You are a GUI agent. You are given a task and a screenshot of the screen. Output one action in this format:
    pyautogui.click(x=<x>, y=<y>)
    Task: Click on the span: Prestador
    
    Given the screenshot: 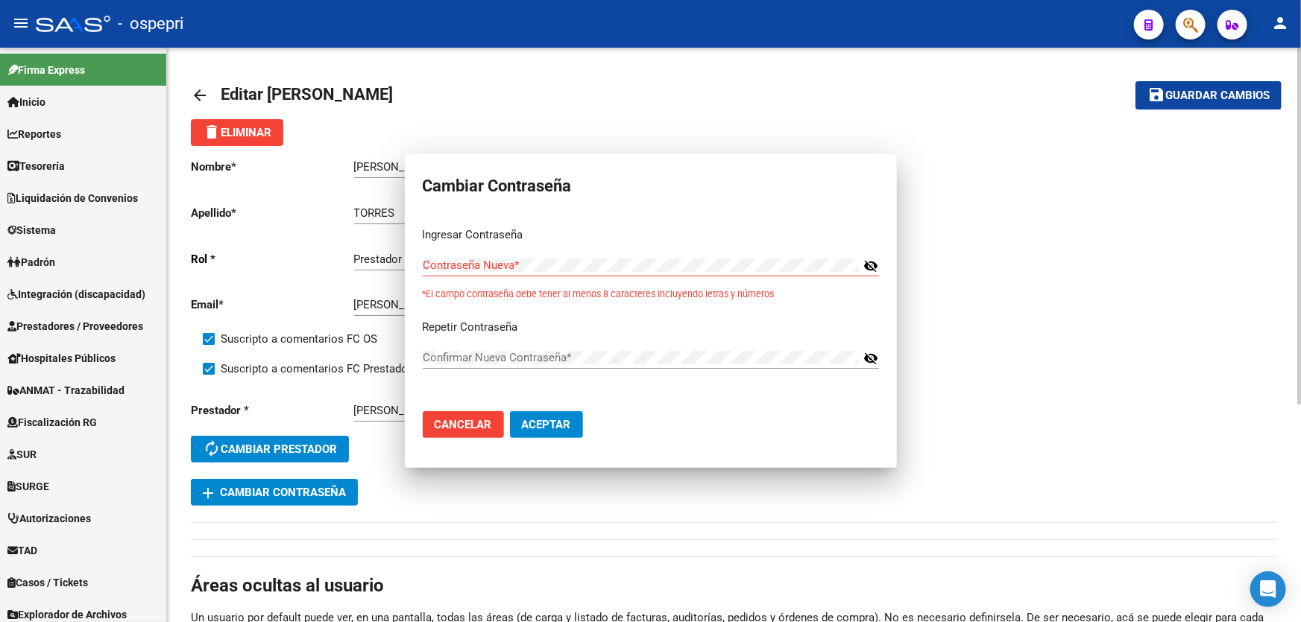 What is the action you would take?
    pyautogui.click(x=378, y=259)
    